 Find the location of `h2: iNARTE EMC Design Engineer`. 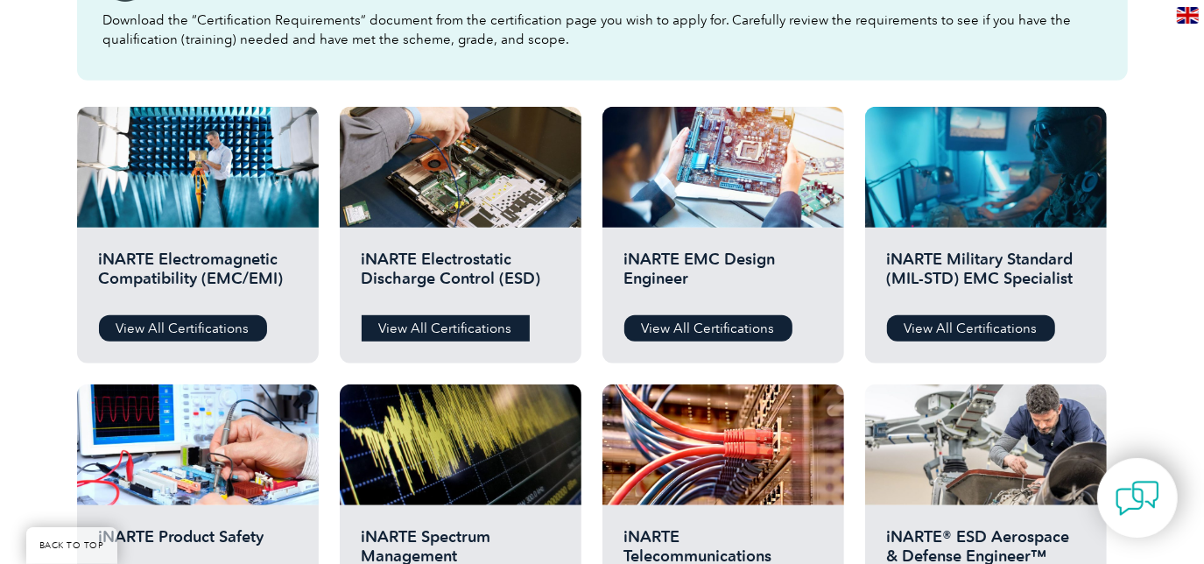

h2: iNARTE EMC Design Engineer is located at coordinates (723, 276).